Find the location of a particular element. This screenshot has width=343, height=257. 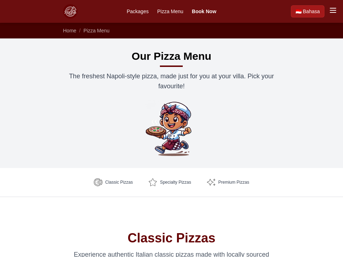

h1: Our Pizza Menu is located at coordinates (171, 56).